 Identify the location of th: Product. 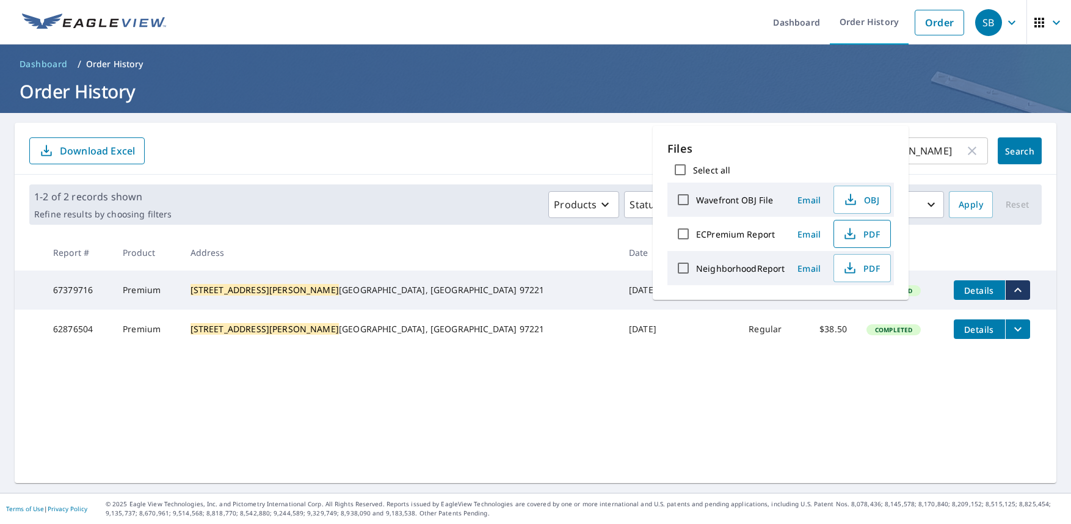
(147, 252).